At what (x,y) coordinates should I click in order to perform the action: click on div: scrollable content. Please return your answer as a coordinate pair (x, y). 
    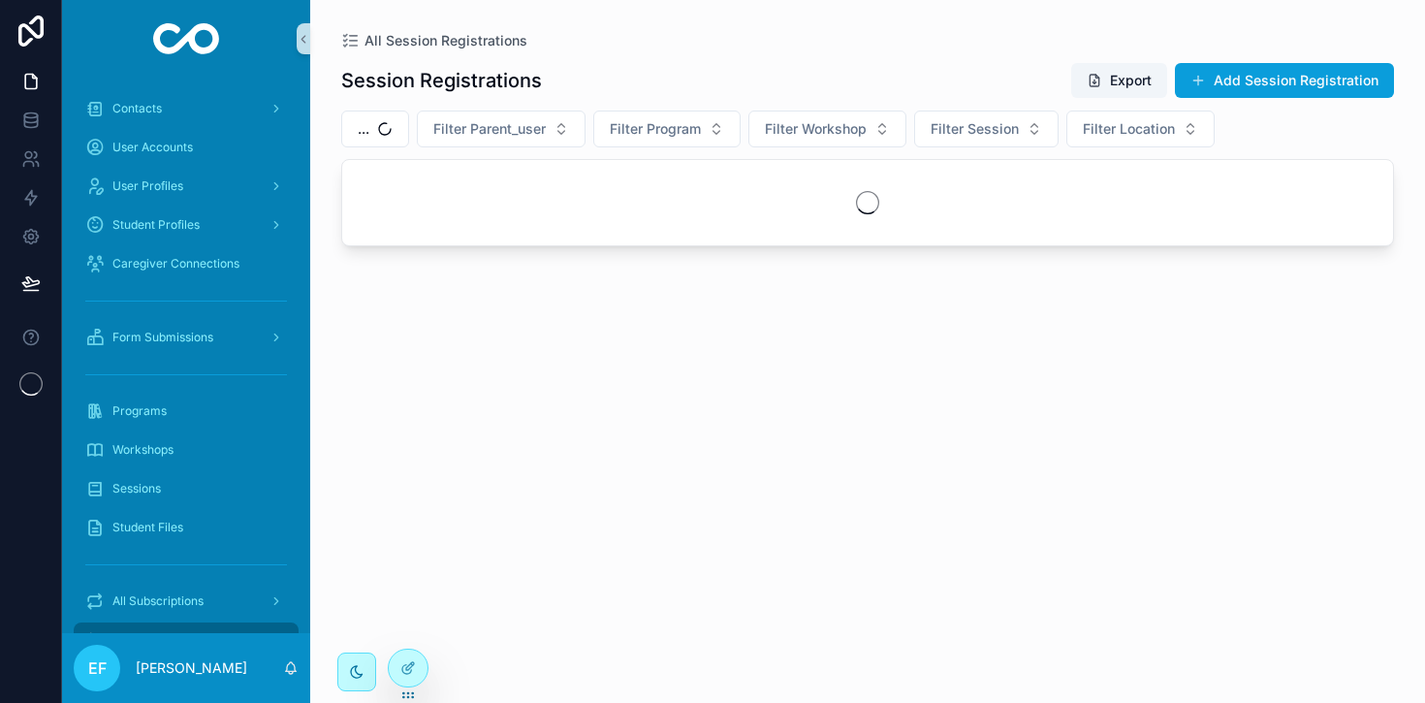
    Looking at the image, I should click on (186, 355).